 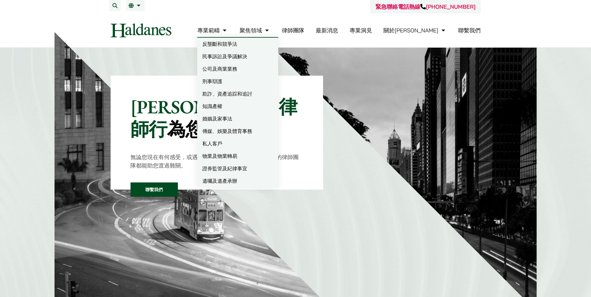 I want to click on a: 遺囑及遺產承辦, so click(x=238, y=181).